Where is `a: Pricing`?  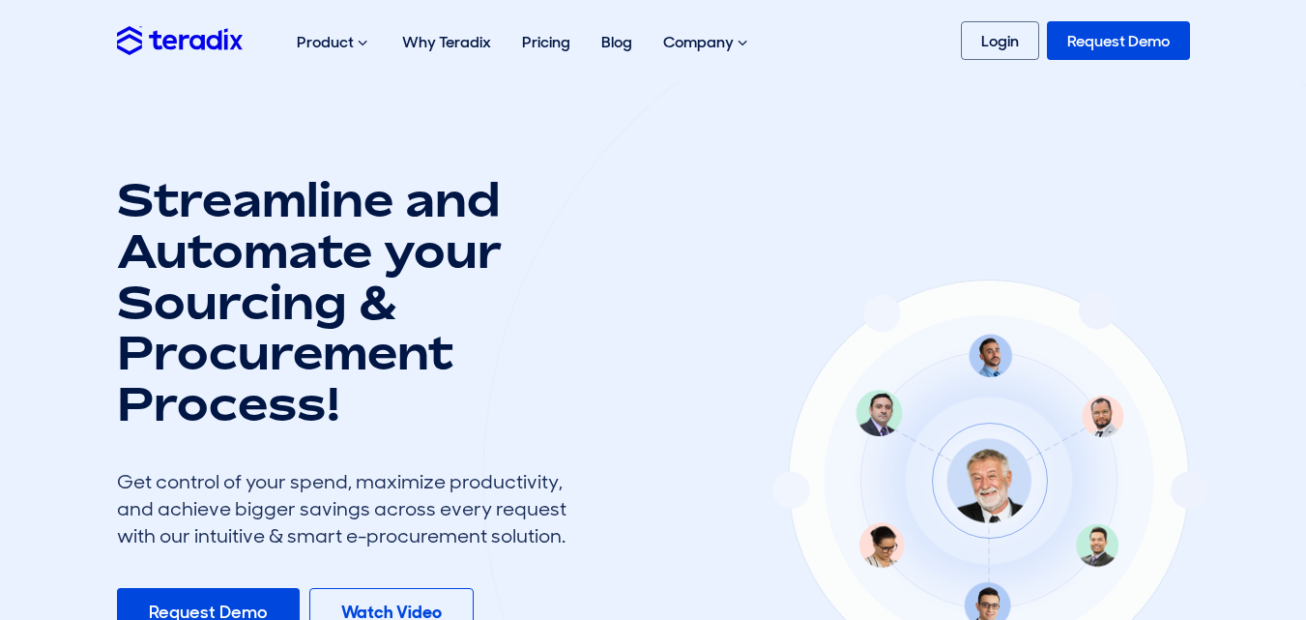 a: Pricing is located at coordinates (546, 42).